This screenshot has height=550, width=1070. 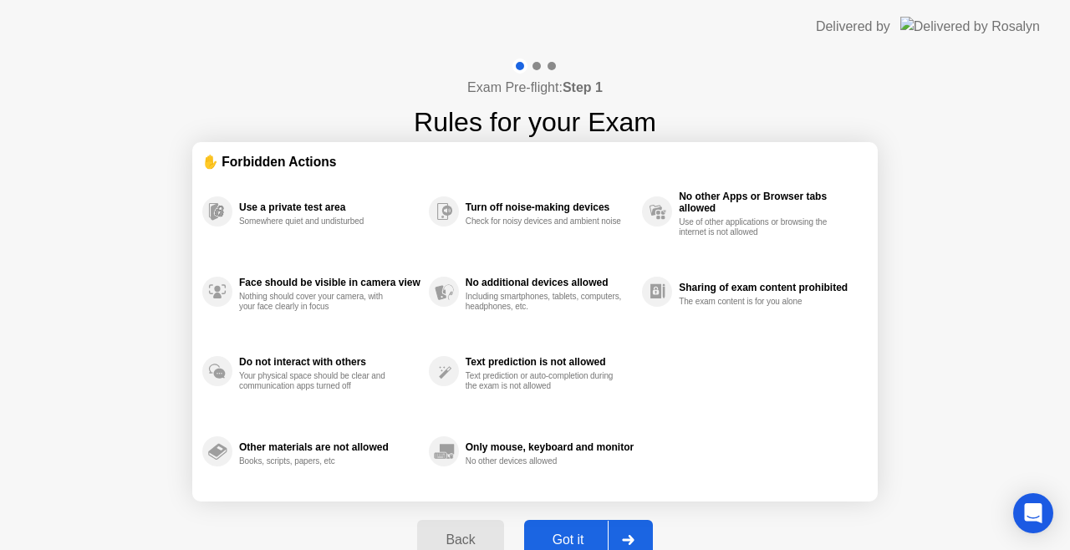 What do you see at coordinates (329, 362) in the screenshot?
I see `div: Do not interact with others` at bounding box center [329, 362].